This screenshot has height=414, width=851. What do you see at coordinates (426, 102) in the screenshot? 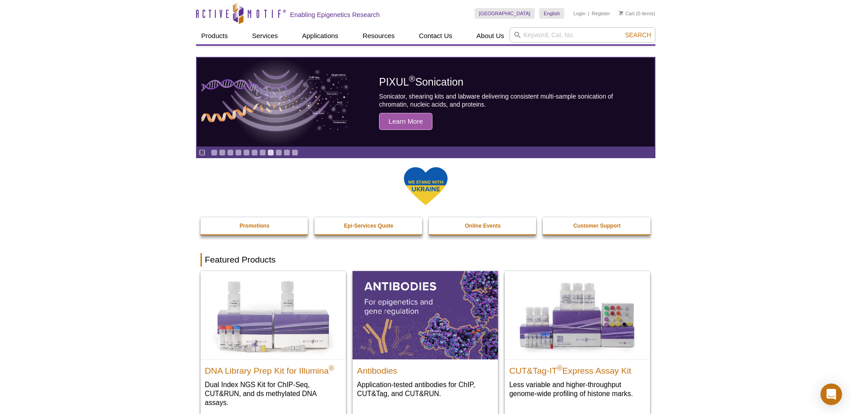
I see `article: PIXUL Sonication` at bounding box center [426, 102].